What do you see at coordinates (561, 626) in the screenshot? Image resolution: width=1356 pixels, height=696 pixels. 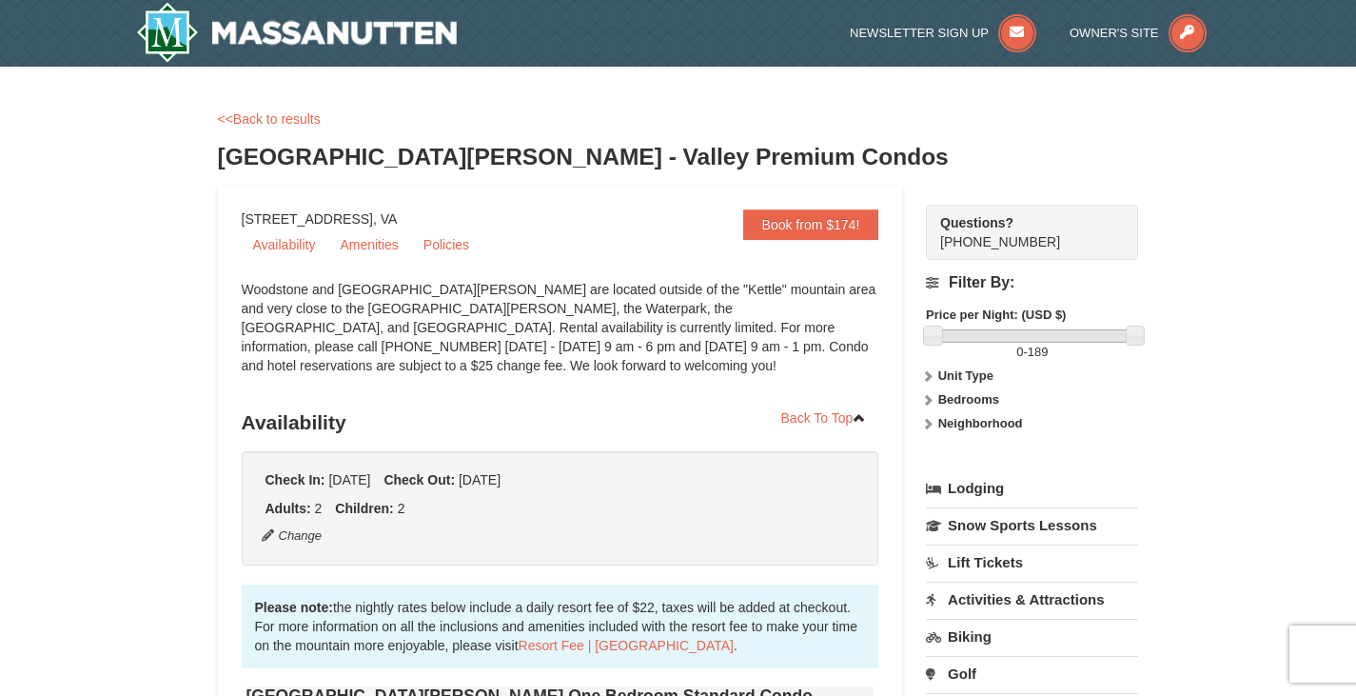 I see `div: the nightly rates below include a daily resort fee of $22, taxes will be added at checkout. For m...` at bounding box center [561, 626].